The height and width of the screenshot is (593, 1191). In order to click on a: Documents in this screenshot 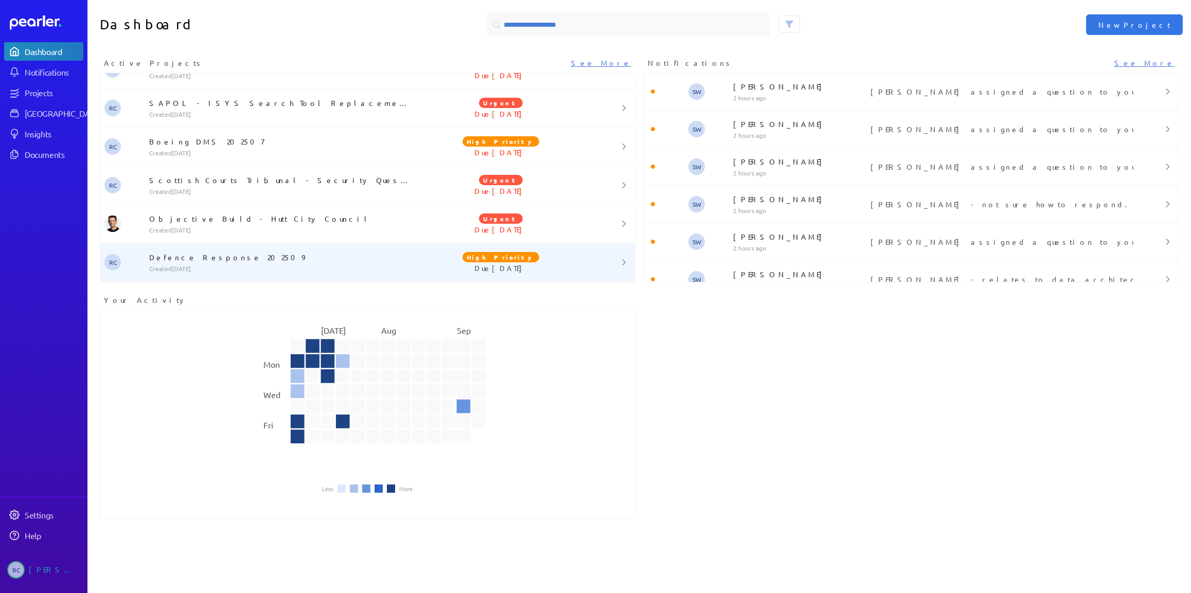, I will do `click(44, 154)`.